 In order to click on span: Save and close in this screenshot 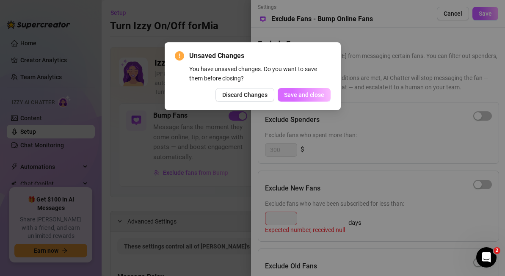, I will do `click(304, 95)`.